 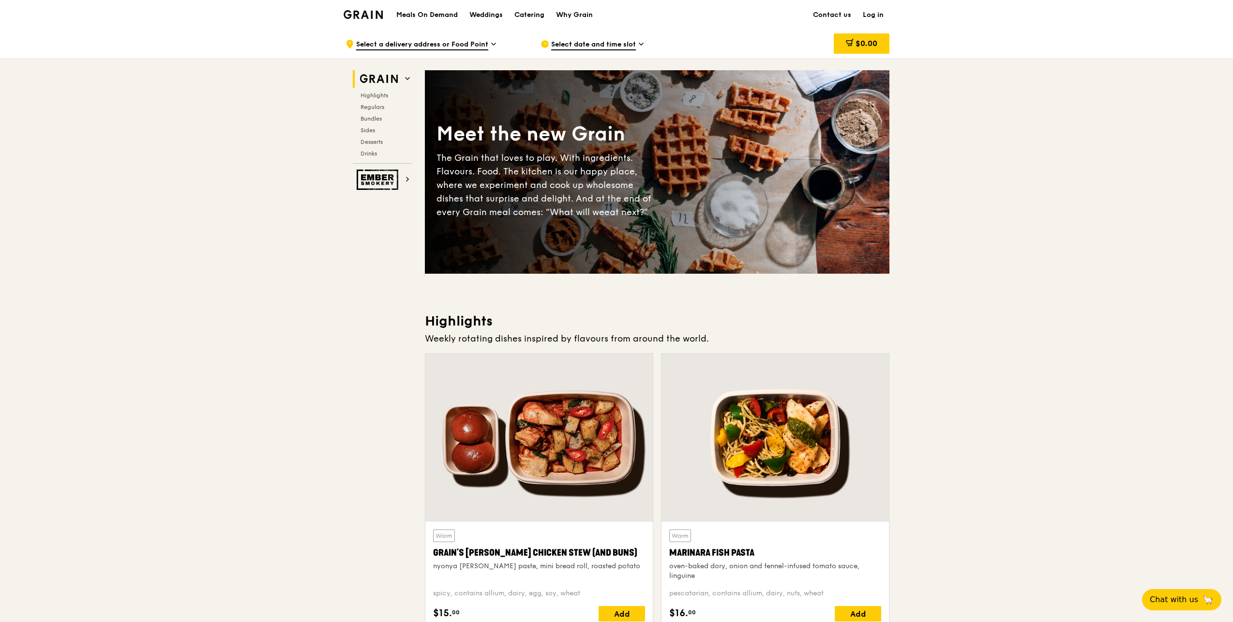 I want to click on span: Highlights, so click(x=374, y=95).